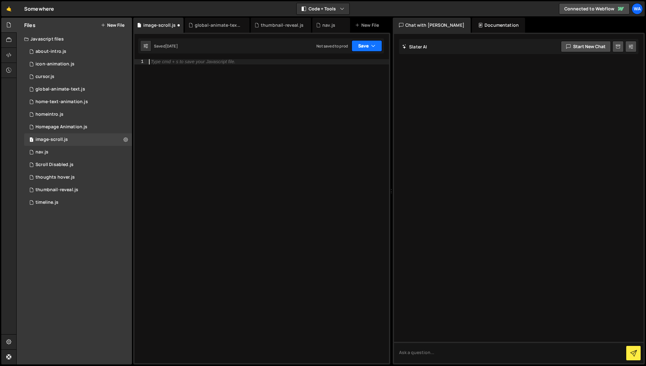 This screenshot has width=646, height=366. I want to click on div: 16169/43492.js, so click(78, 139).